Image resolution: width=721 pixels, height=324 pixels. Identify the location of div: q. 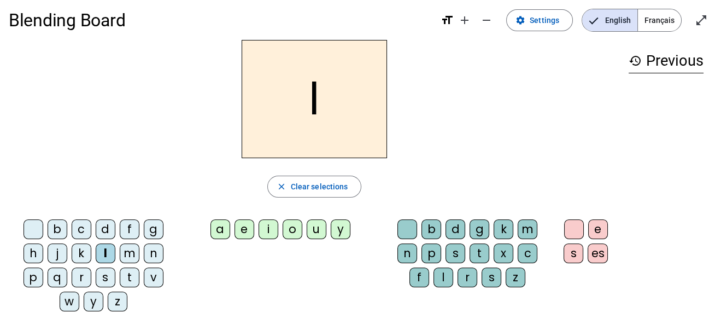
(57, 277).